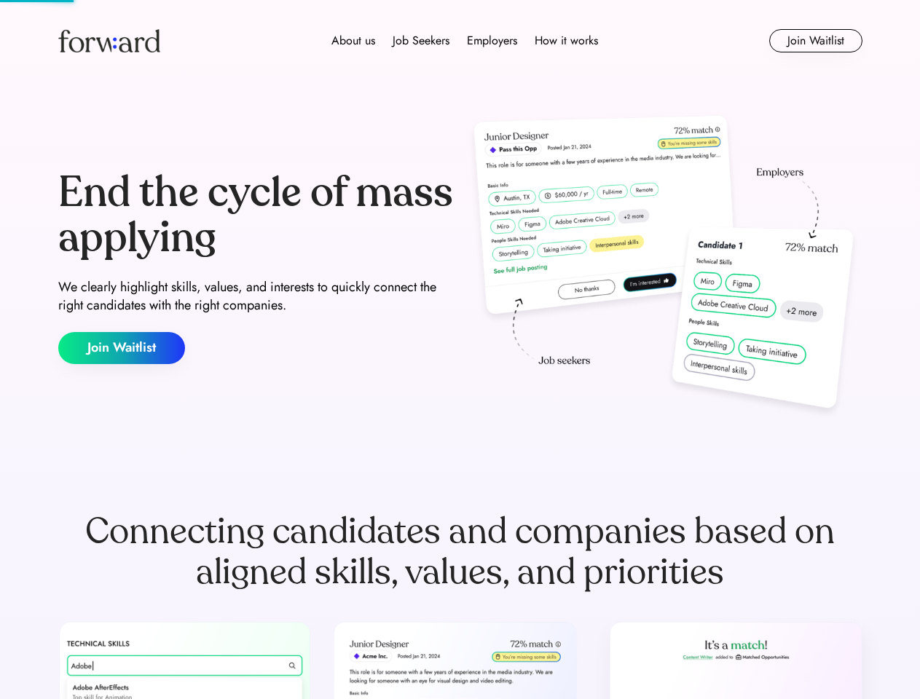 The image size is (920, 699). Describe the element at coordinates (460, 552) in the screenshot. I see `div: Connecting candidates and companies based on aligned skills, values, and priorities` at that location.